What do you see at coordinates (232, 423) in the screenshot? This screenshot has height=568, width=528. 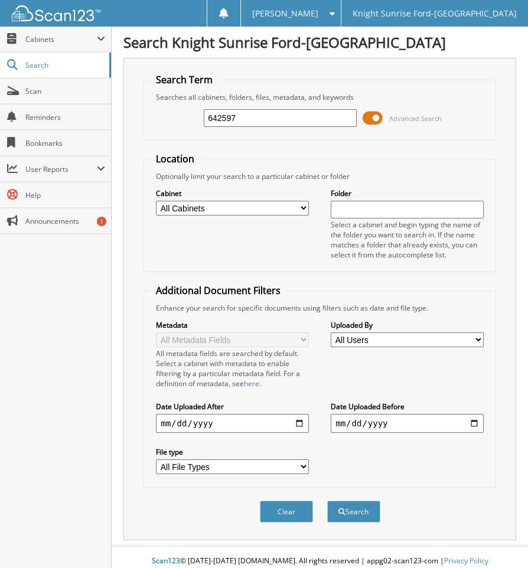 I see `input: start` at bounding box center [232, 423].